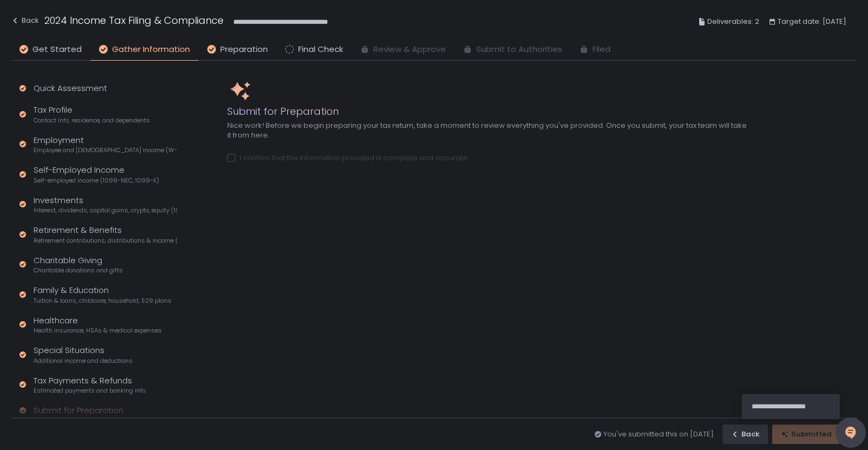  I want to click on span: Contact info, residence, and dependents, so click(91, 120).